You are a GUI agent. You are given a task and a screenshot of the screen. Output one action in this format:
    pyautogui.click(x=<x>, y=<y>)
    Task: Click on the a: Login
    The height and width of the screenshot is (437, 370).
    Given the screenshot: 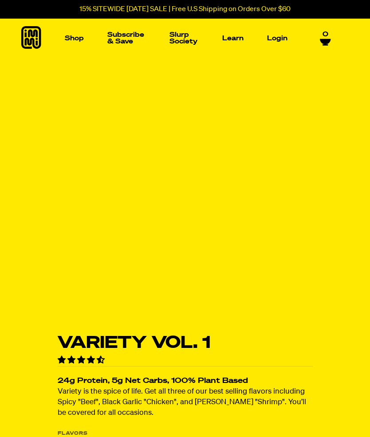 What is the action you would take?
    pyautogui.click(x=277, y=38)
    